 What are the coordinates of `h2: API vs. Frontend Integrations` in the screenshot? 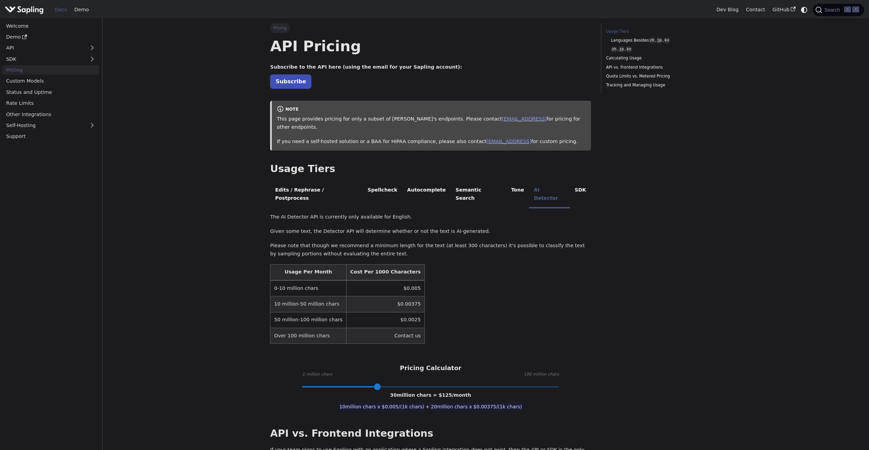 It's located at (431, 434).